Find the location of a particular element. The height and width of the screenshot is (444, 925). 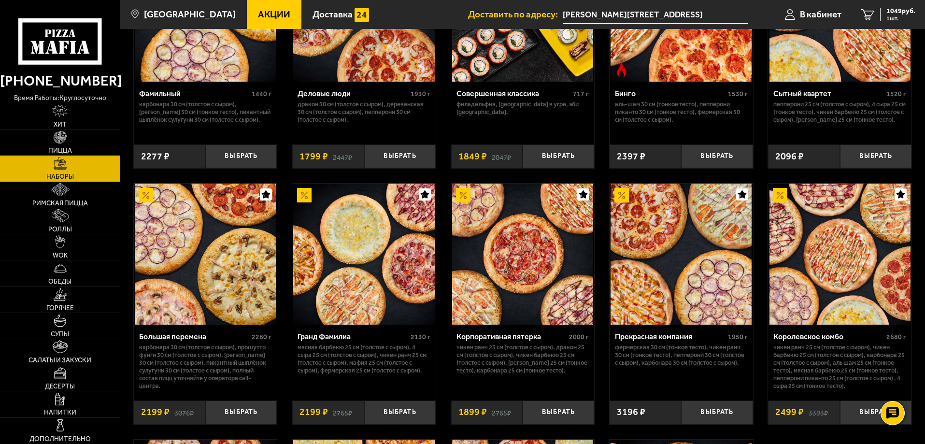

img: 15daf4d41897b9f0e9f617042186c801.svg is located at coordinates (362, 15).